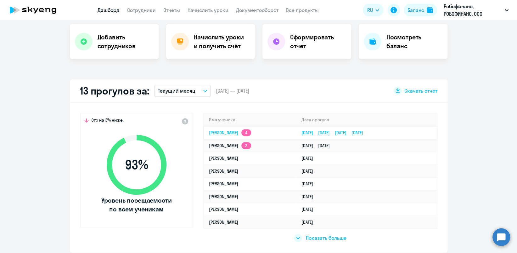  Describe the element at coordinates (302, 10) in the screenshot. I see `a: Все продукты` at that location.